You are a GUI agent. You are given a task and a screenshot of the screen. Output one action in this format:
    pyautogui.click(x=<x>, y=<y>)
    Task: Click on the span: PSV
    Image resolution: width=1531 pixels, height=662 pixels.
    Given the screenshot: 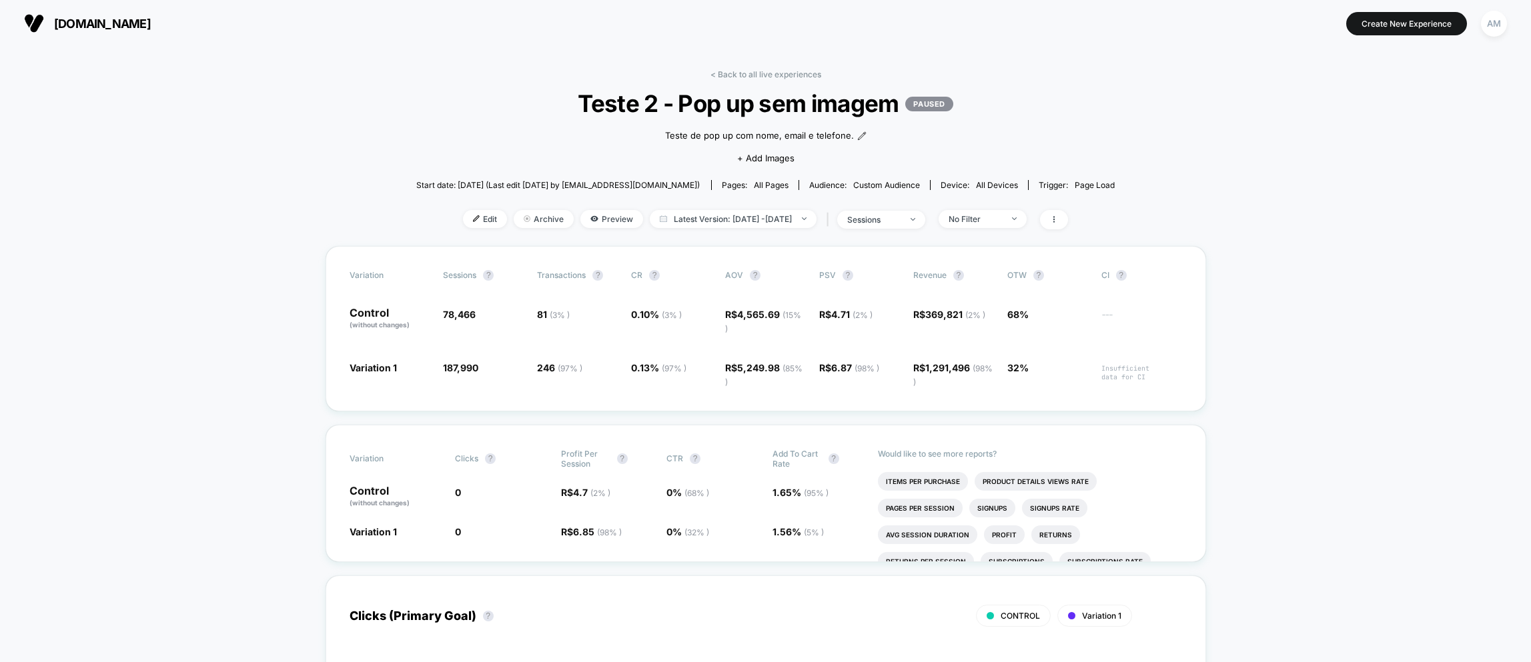 What is the action you would take?
    pyautogui.click(x=827, y=275)
    